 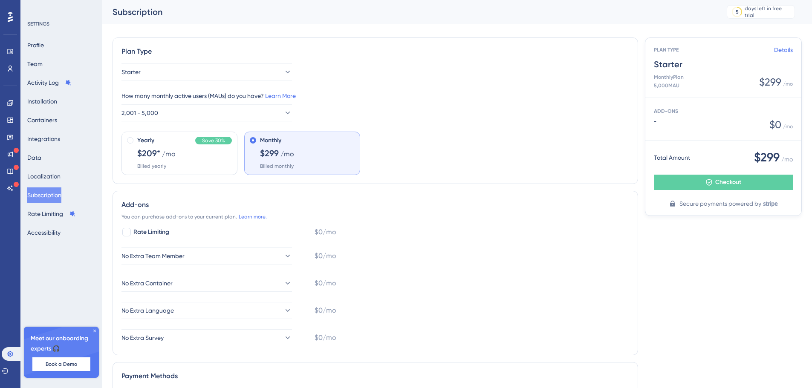 What do you see at coordinates (61, 344) in the screenshot?
I see `span: Meet our onboarding experts 🎧` at bounding box center [61, 344].